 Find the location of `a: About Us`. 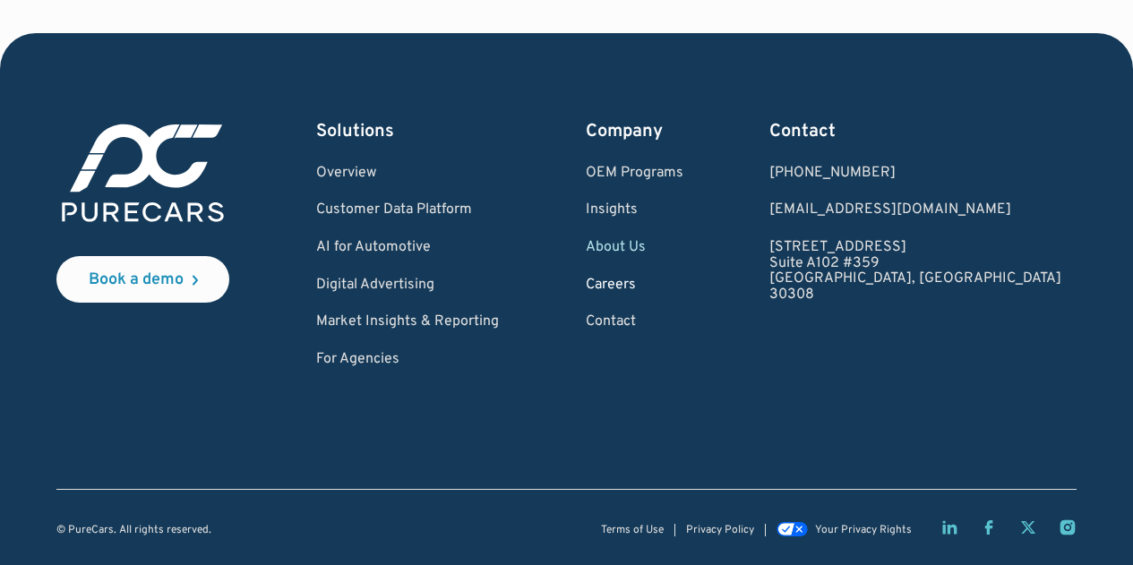

a: About Us is located at coordinates (634, 248).